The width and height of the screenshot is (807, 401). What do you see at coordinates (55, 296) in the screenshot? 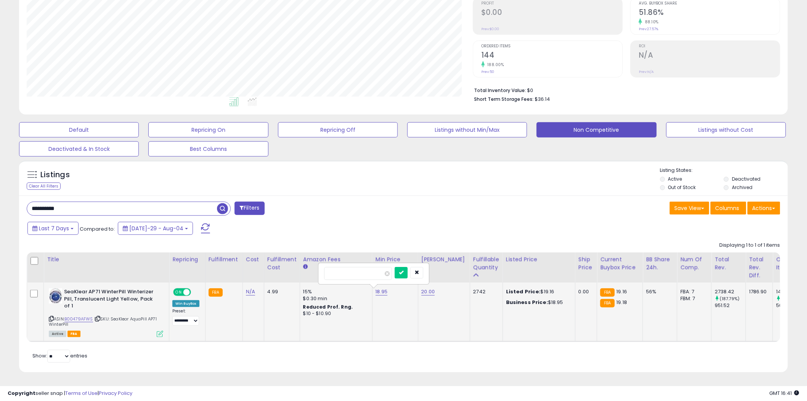
I see `img: 51-E2st-m-L._SL40_.jpg` at bounding box center [55, 296].